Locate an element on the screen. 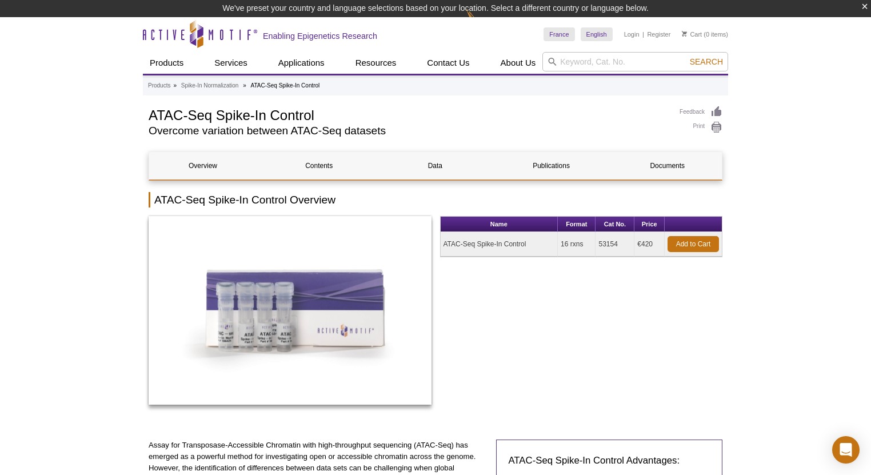 The image size is (871, 475). img: Change Here is located at coordinates (481, 22).